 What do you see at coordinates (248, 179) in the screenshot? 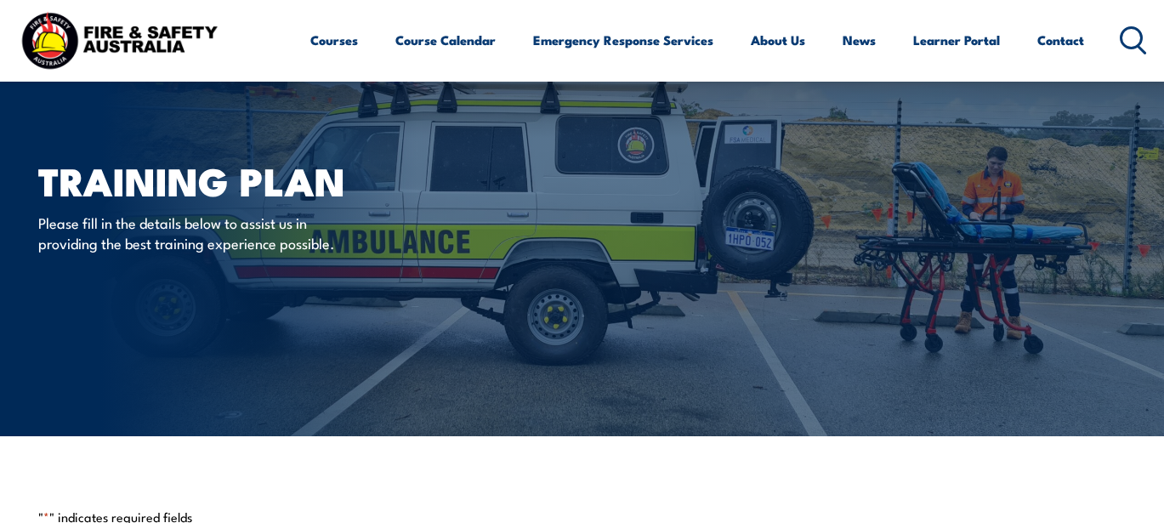
I see `h1: Training plan` at bounding box center [248, 179].